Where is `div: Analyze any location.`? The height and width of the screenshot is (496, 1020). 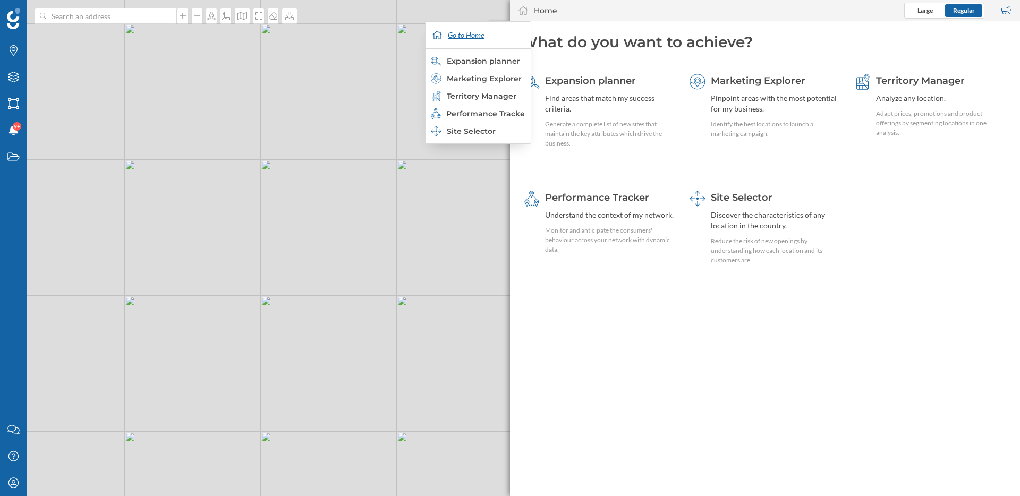
div: Analyze any location. is located at coordinates (941, 98).